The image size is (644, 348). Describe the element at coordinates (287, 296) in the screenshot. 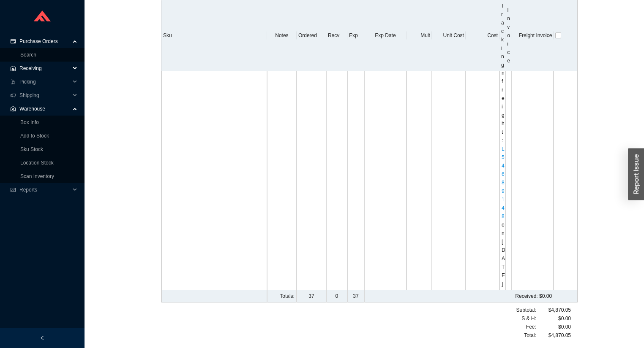

I see `span: Totals:` at that location.